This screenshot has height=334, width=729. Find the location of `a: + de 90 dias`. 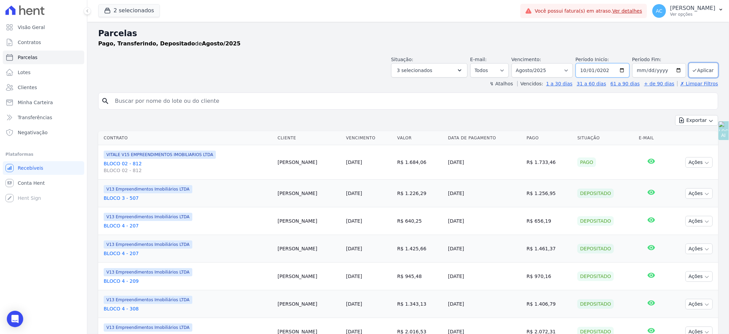

a: + de 90 dias is located at coordinates (659, 84).